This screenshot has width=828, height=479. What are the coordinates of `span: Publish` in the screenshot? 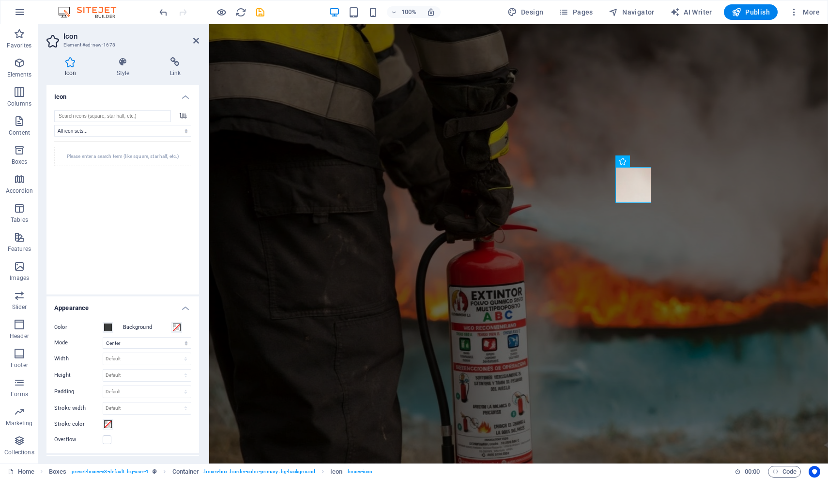 It's located at (751, 12).